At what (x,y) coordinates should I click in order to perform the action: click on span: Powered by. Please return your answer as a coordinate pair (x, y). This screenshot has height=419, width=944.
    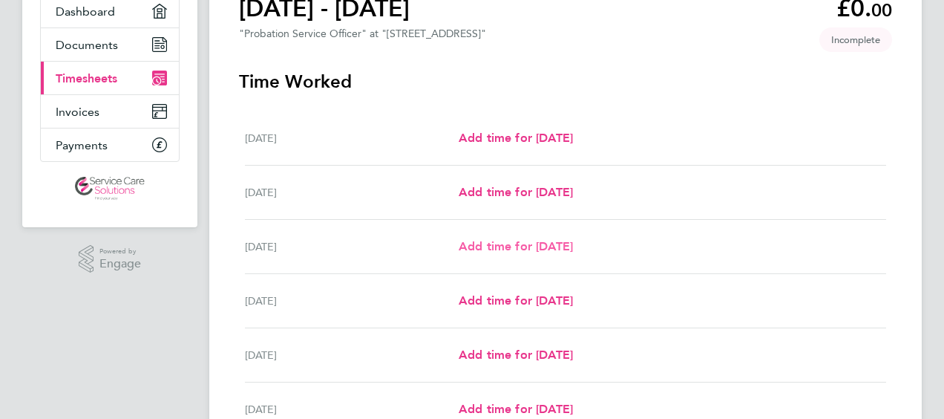
    Looking at the image, I should click on (120, 251).